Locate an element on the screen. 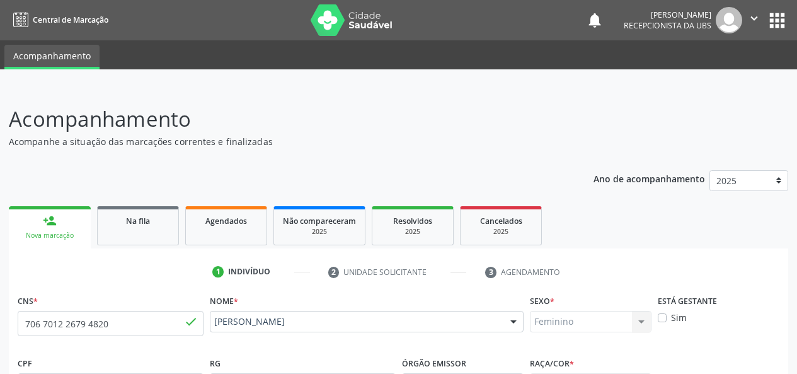  label: Sexo is located at coordinates (542, 300).